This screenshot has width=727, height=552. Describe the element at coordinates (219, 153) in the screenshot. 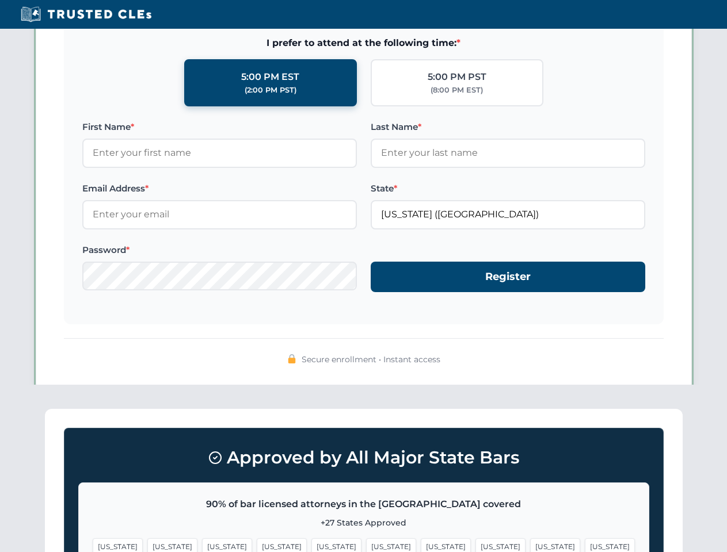

I see `input: Enter your first name` at that location.